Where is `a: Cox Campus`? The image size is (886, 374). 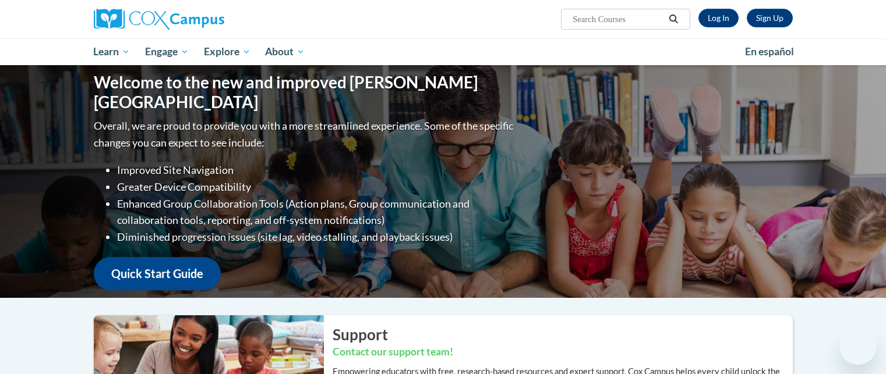 a: Cox Campus is located at coordinates (204, 19).